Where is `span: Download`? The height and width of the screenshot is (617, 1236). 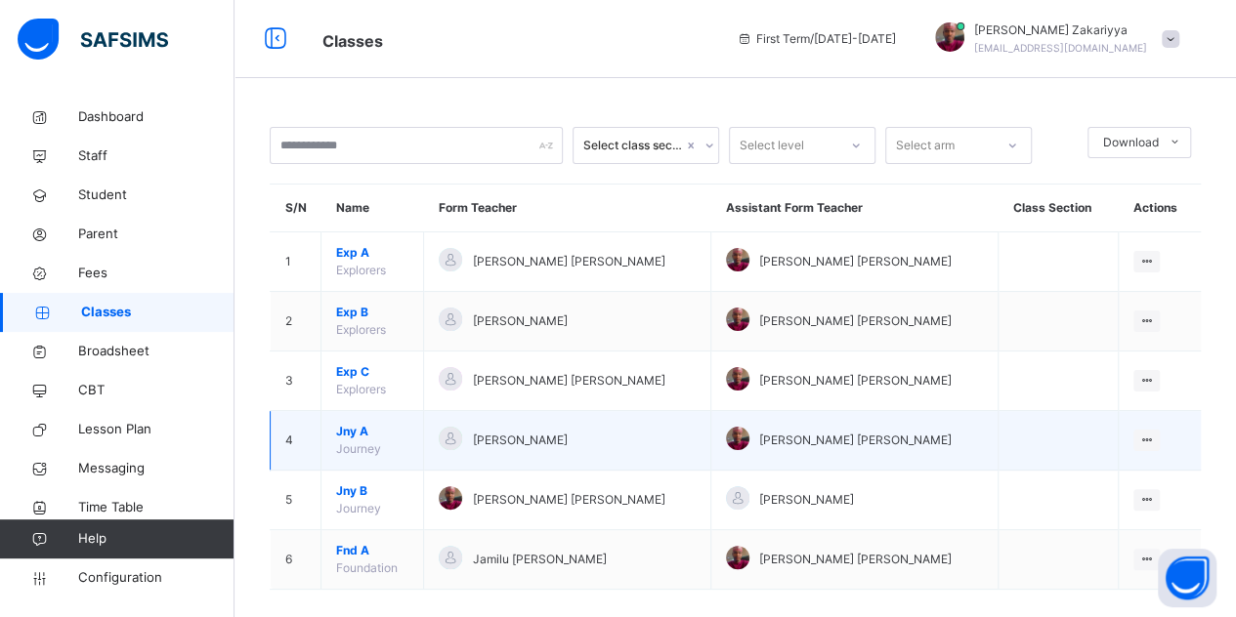
span: Download is located at coordinates (1130, 143).